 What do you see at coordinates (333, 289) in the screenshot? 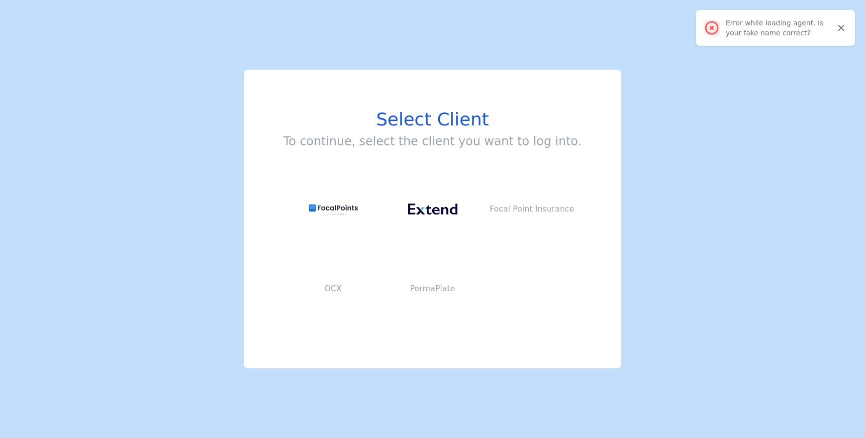
I see `p: OCX` at bounding box center [333, 289].